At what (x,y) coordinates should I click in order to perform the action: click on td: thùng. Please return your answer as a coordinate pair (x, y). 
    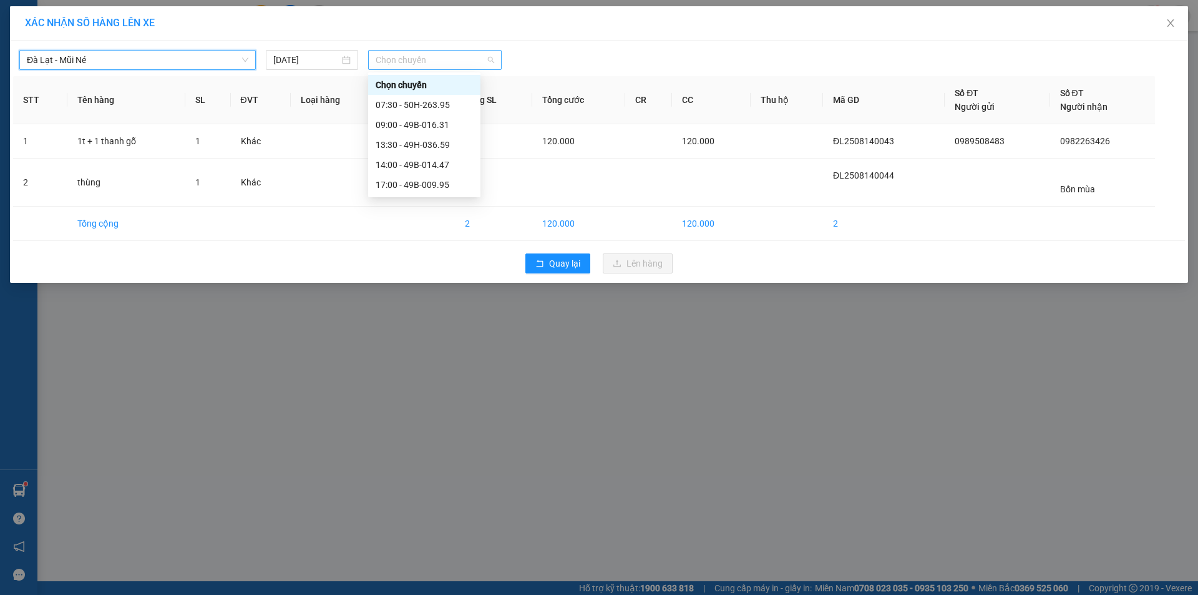
    Looking at the image, I should click on (126, 182).